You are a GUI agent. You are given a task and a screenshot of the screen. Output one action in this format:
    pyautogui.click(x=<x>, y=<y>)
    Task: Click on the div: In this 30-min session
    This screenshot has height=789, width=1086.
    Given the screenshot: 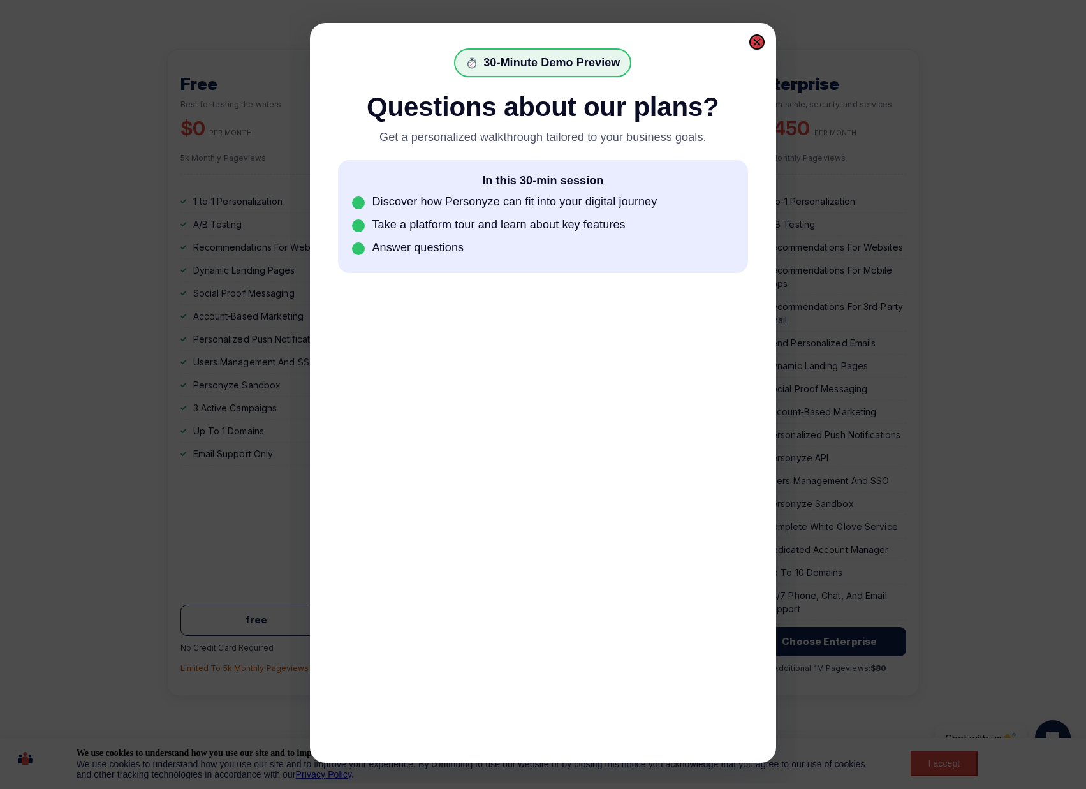 What is the action you would take?
    pyautogui.click(x=543, y=180)
    